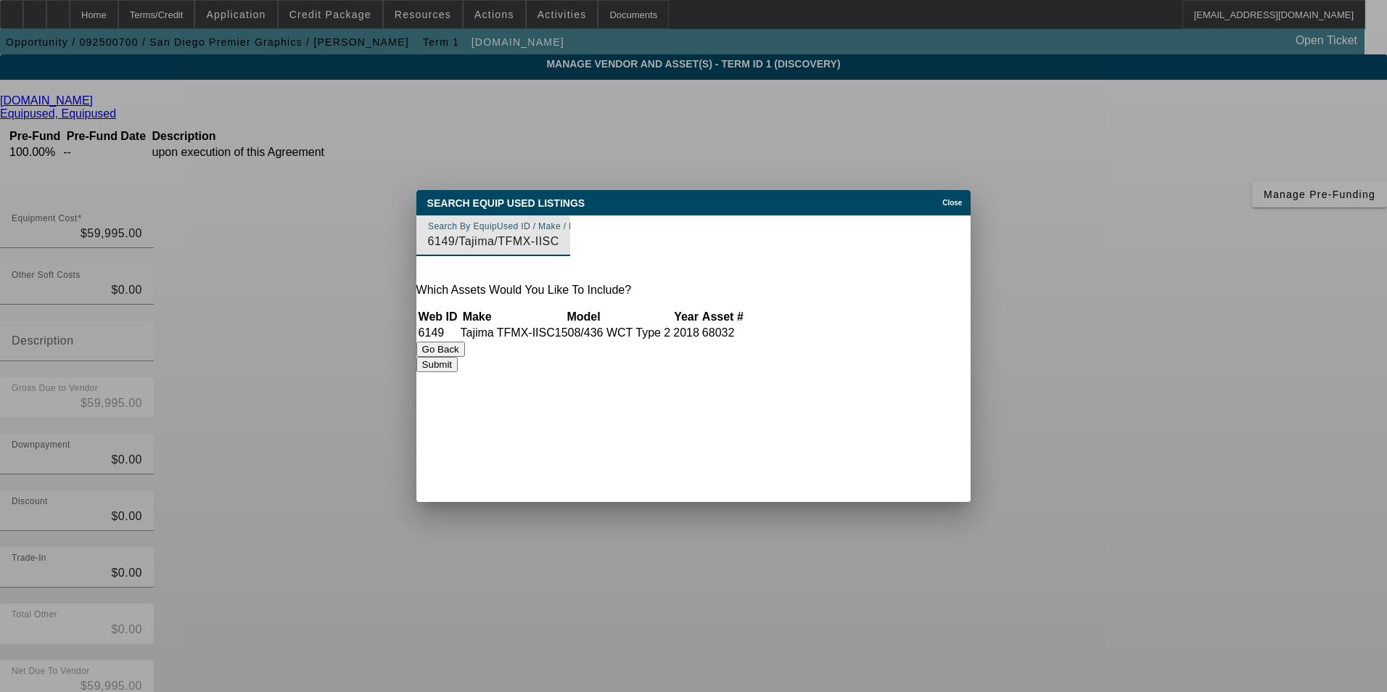 This screenshot has height=692, width=1387. I want to click on th: Model, so click(584, 317).